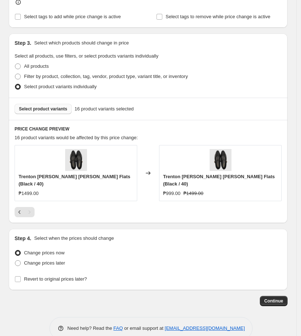  What do you see at coordinates (23, 238) in the screenshot?
I see `h2: Step 4.` at bounding box center [23, 238].